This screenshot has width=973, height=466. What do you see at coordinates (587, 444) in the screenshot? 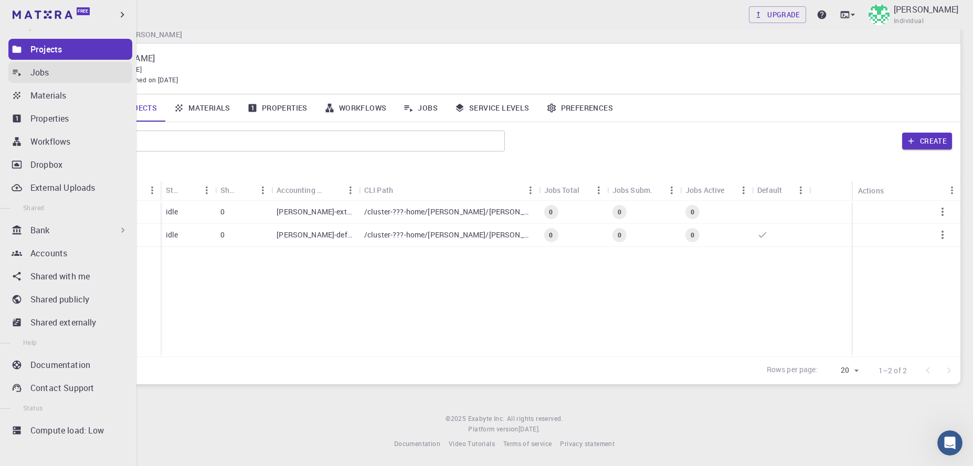
I see `a: Privacy statement` at bounding box center [587, 444].